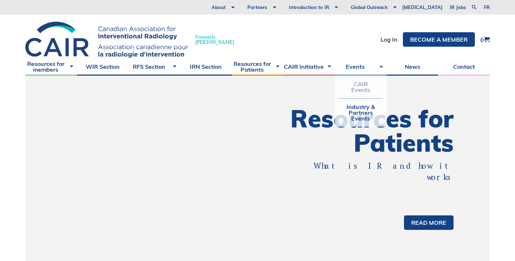  Describe the element at coordinates (360, 87) in the screenshot. I see `a: CAIR Events` at that location.